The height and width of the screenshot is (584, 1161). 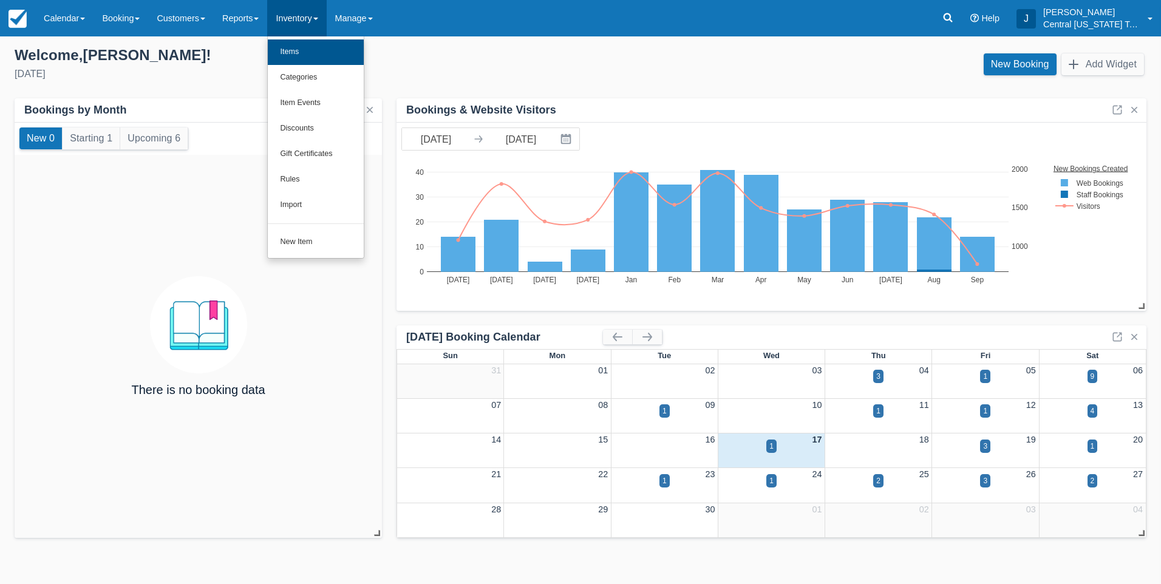 I want to click on a: 15, so click(x=603, y=440).